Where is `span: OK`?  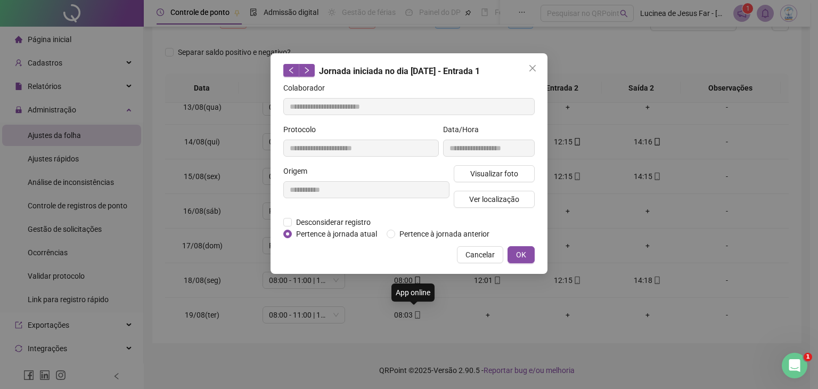
span: OK is located at coordinates (521, 255).